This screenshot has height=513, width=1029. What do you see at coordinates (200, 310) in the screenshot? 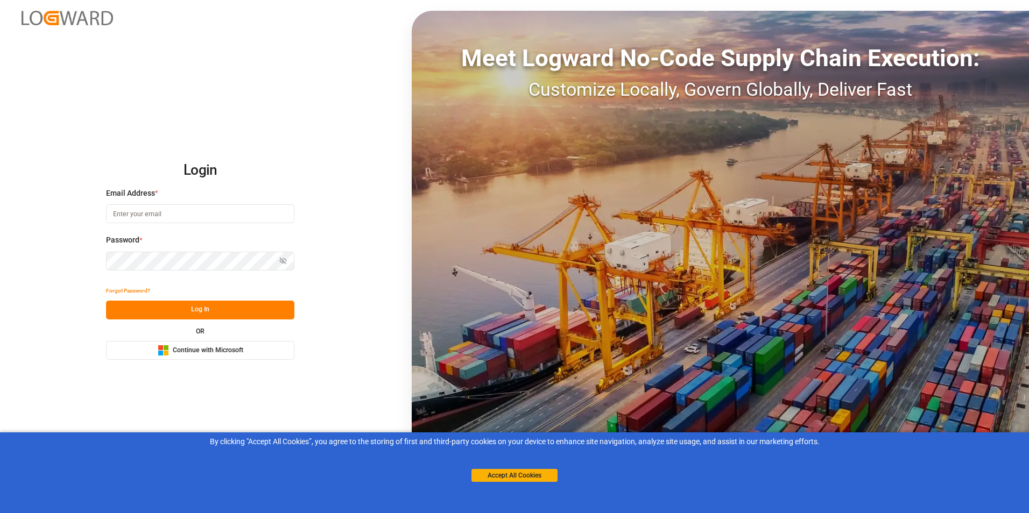
I see `button: Log In` at bounding box center [200, 310].